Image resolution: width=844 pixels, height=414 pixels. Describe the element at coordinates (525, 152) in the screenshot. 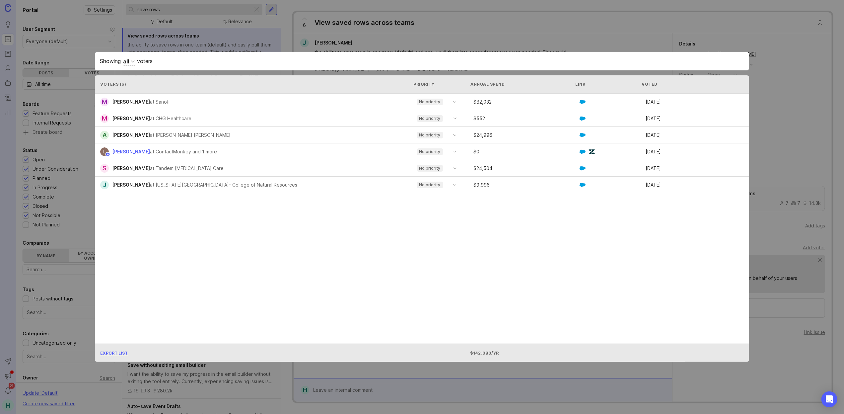

I see `div: $ 0` at that location.